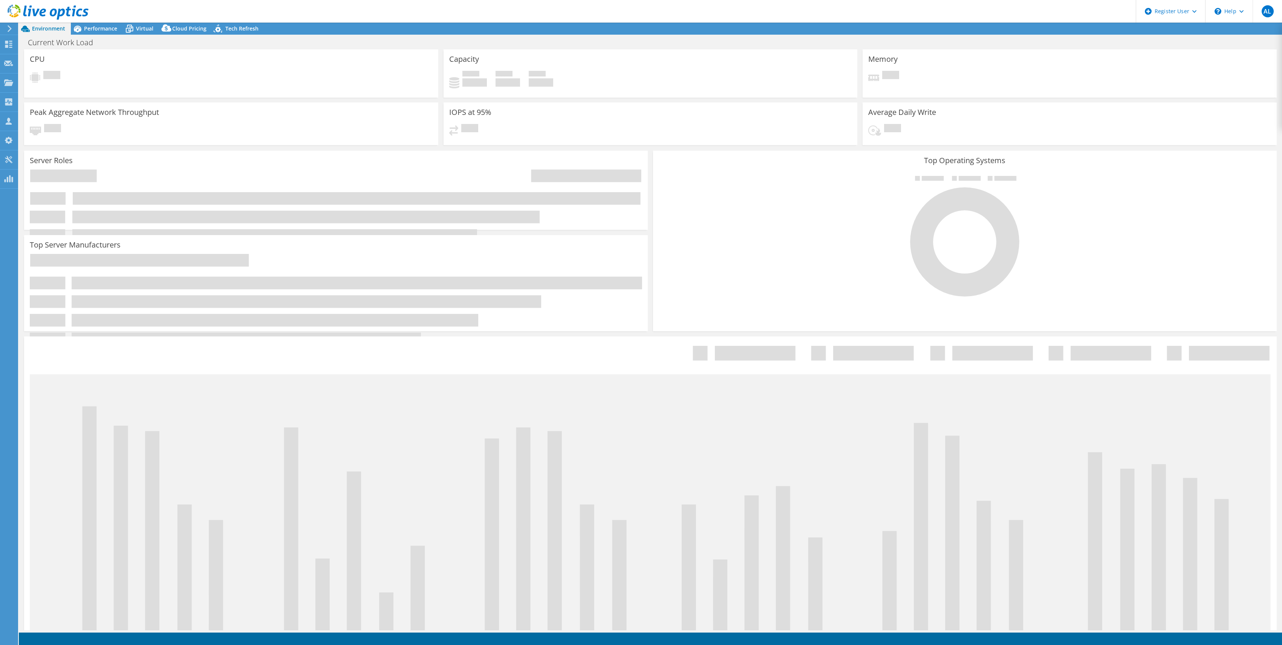  I want to click on span: Virtual, so click(145, 28).